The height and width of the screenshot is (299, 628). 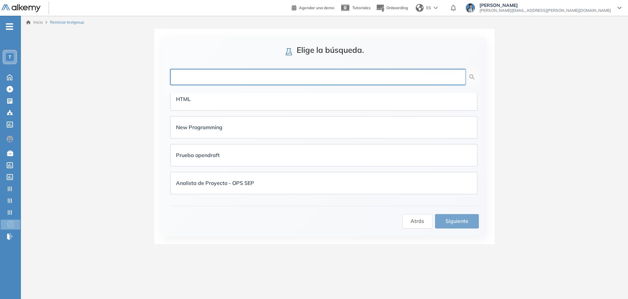 What do you see at coordinates (362, 8) in the screenshot?
I see `span: Tutoriales` at bounding box center [362, 8].